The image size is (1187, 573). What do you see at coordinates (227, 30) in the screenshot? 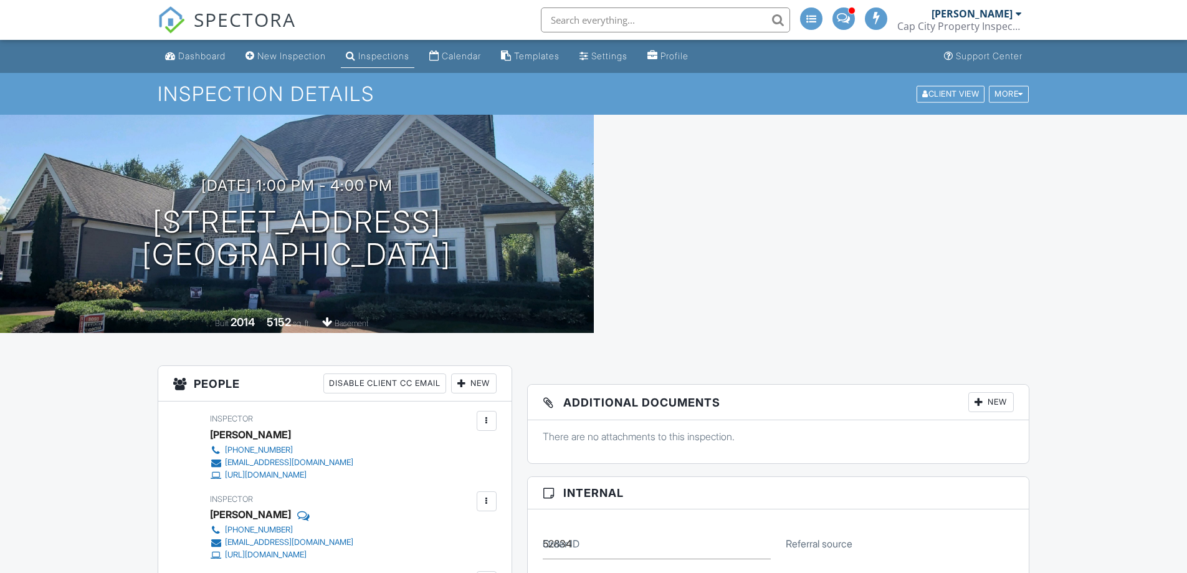
I see `a: SPECTORA` at bounding box center [227, 30].